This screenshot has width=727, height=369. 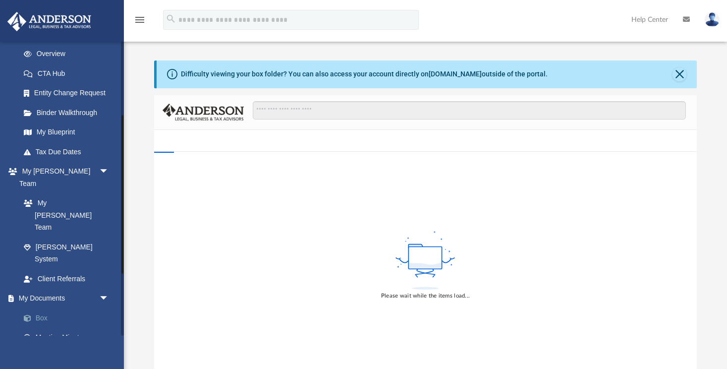 I want to click on img: Anderson Advisors Platinum Portal, so click(x=49, y=21).